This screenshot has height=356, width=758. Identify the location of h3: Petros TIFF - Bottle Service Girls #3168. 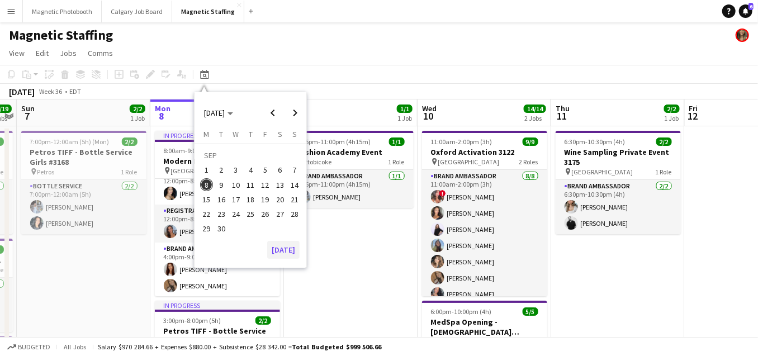
(84, 157).